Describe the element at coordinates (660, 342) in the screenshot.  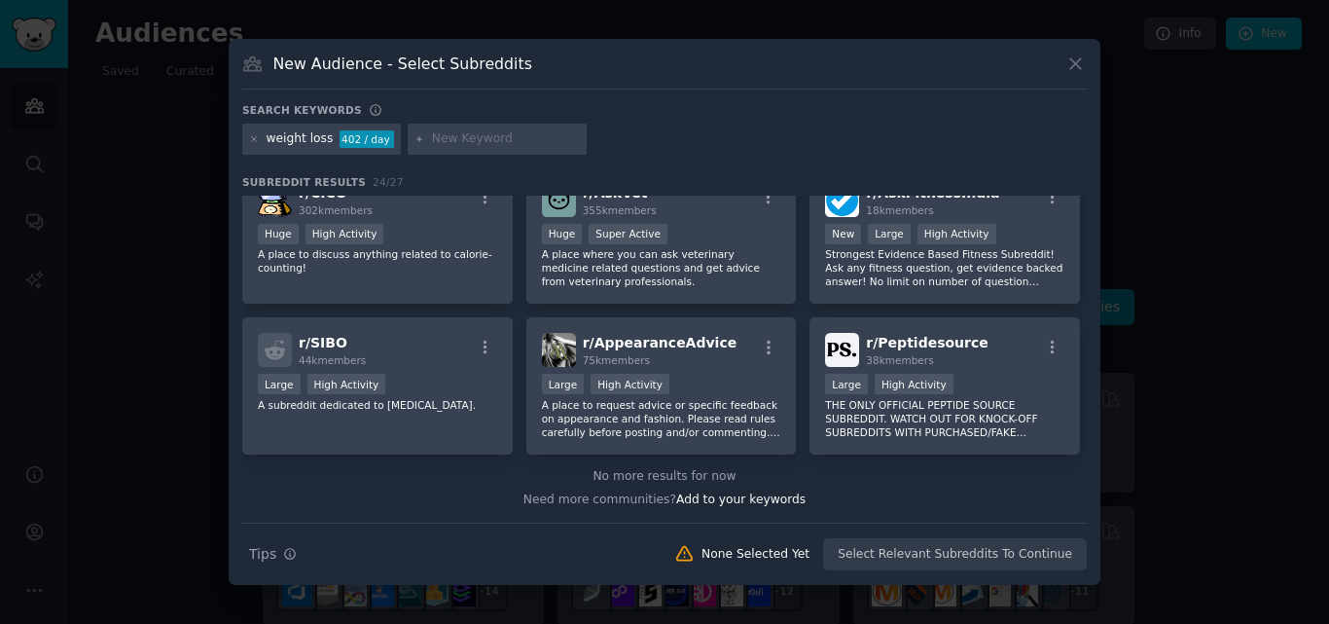
I see `span: r/ AppearanceAdvice` at that location.